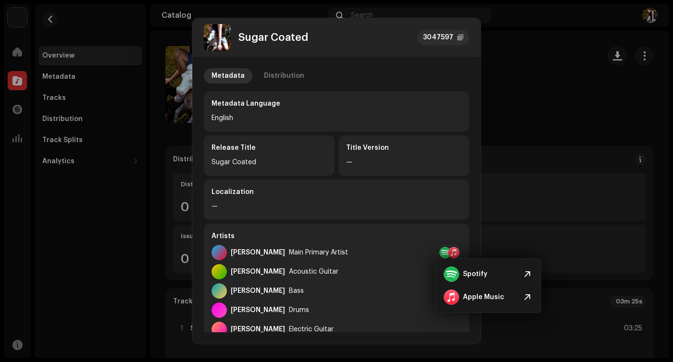 The image size is (673, 362). I want to click on div: English, so click(336, 118).